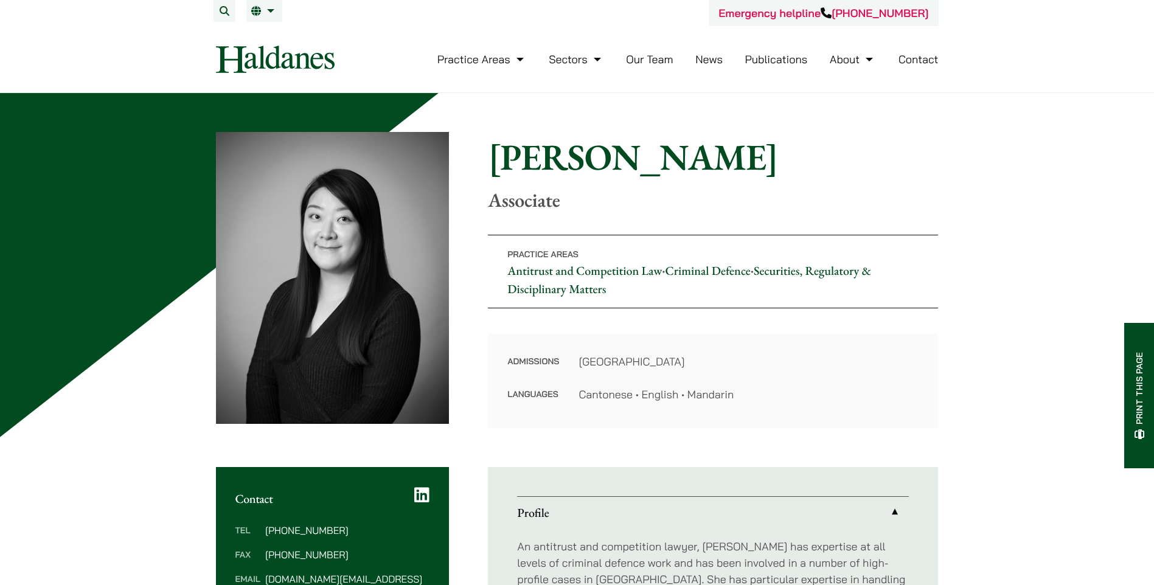 This screenshot has height=585, width=1154. What do you see at coordinates (264, 11) in the screenshot?
I see `a: EN` at bounding box center [264, 11].